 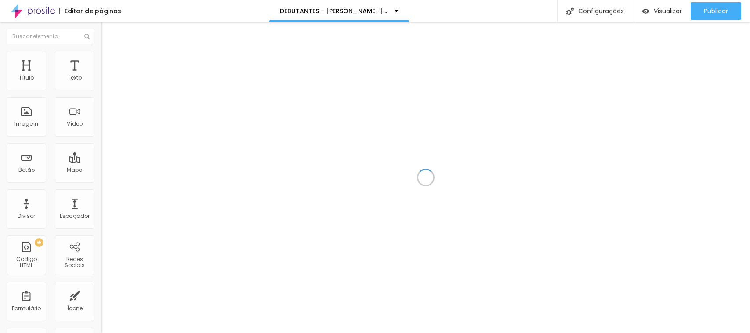 I want to click on div: Código HTML, so click(x=26, y=262).